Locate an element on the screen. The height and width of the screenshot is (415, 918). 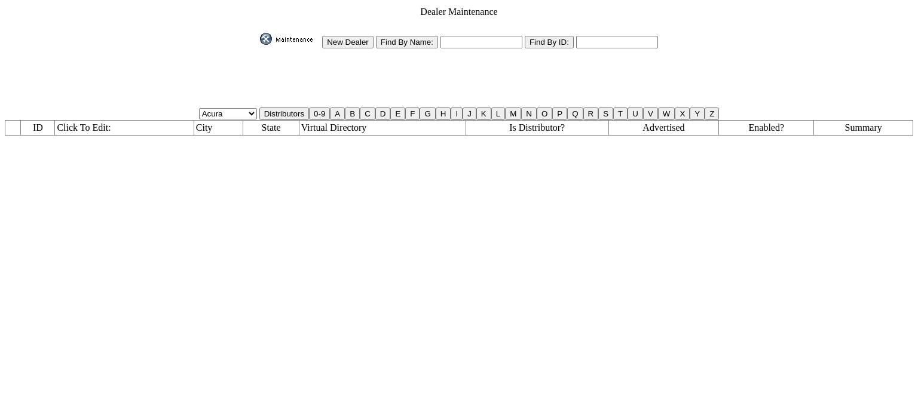
input: Y is located at coordinates (697, 114).